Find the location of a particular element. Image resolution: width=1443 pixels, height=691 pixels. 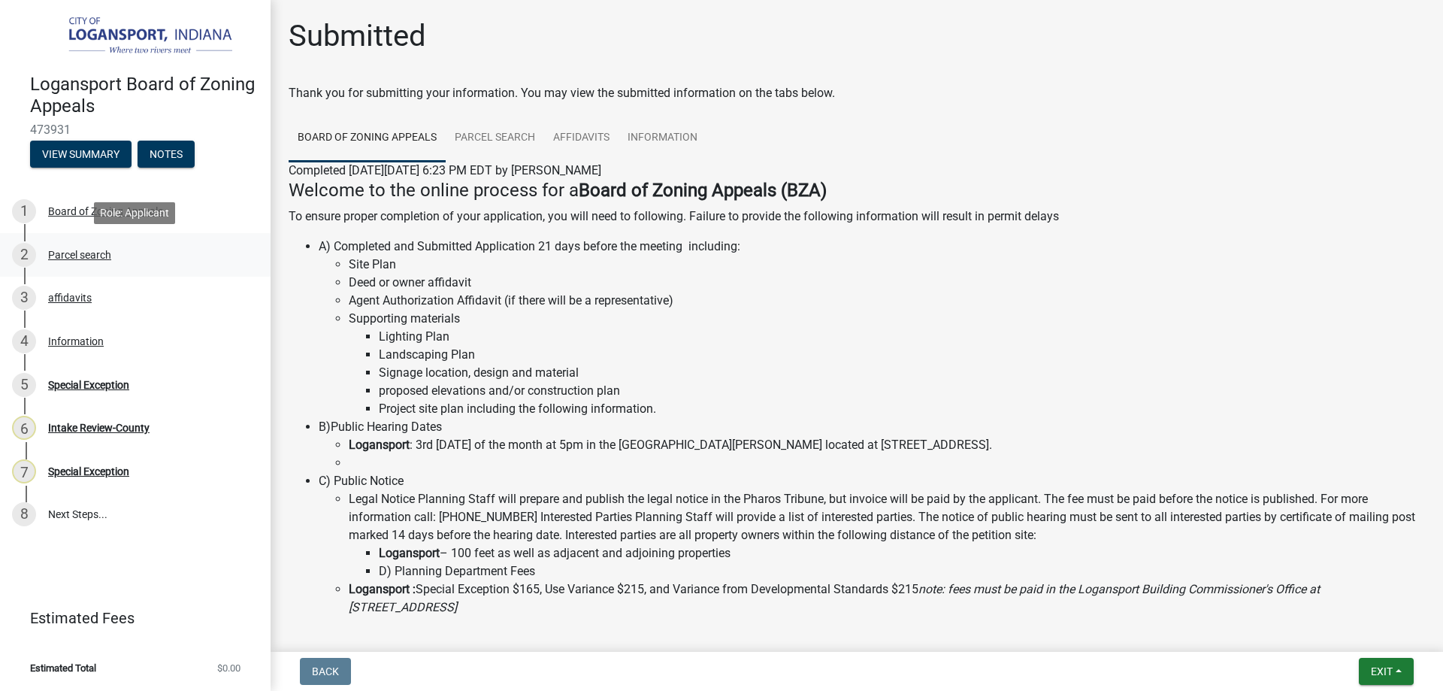

a: Parcel search is located at coordinates (495, 138).